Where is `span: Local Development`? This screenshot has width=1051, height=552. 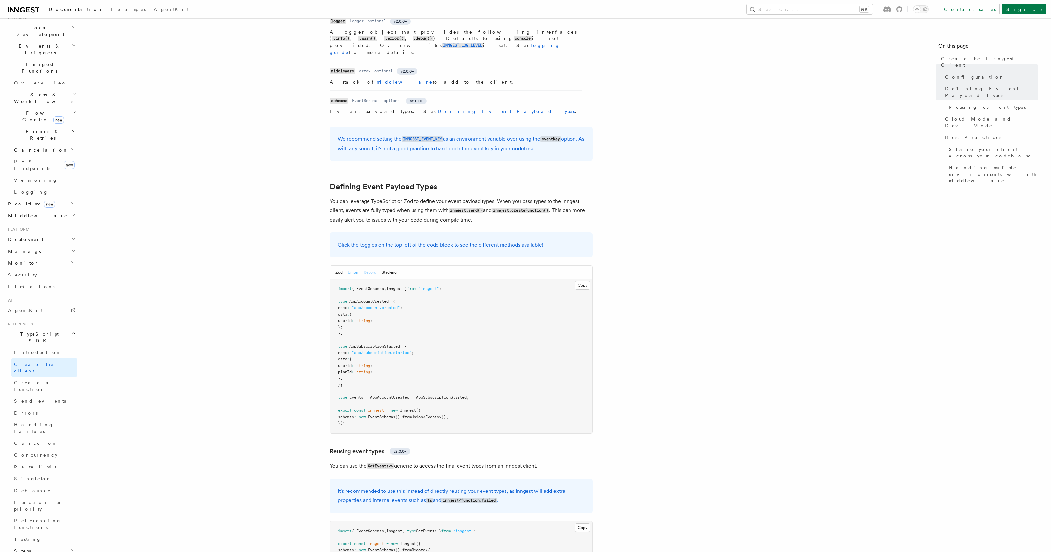
span: Local Development is located at coordinates (38, 31).